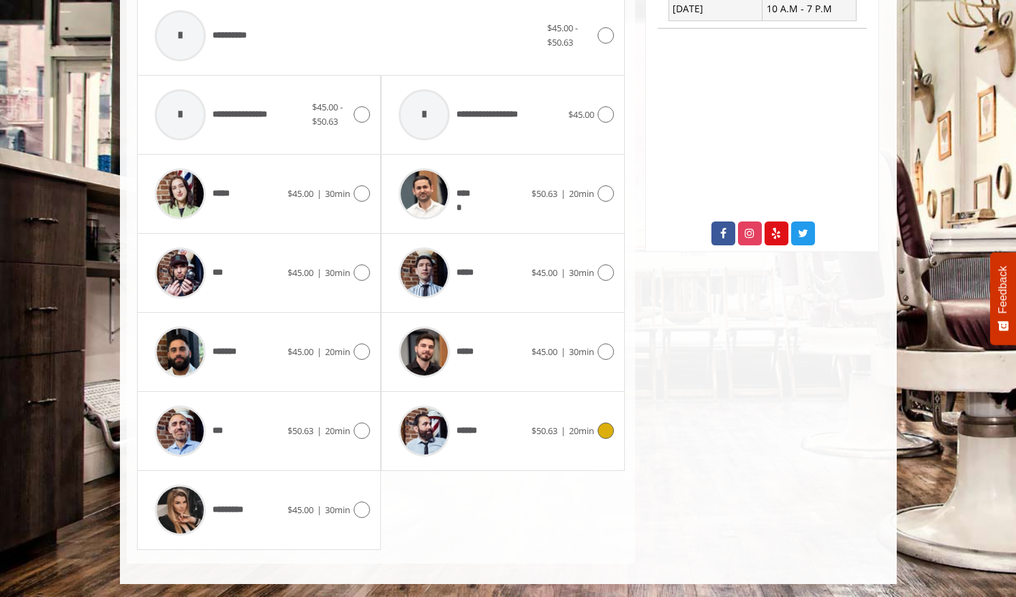  Describe the element at coordinates (1003, 290) in the screenshot. I see `span: Feedback` at that location.